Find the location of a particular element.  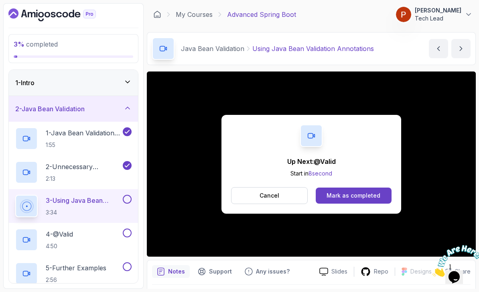

p: 5 - Further Examples is located at coordinates (76, 268).